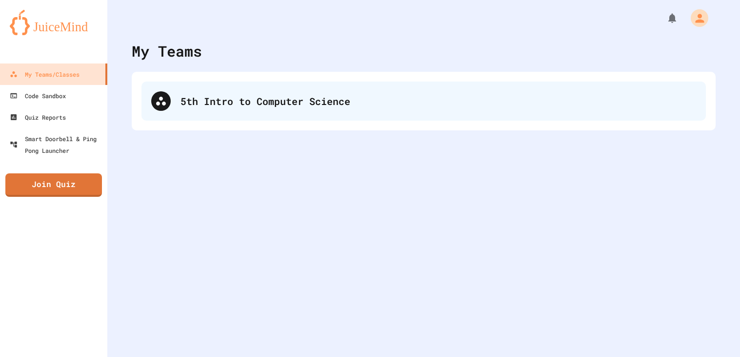  I want to click on div: My Notifications, so click(665, 18).